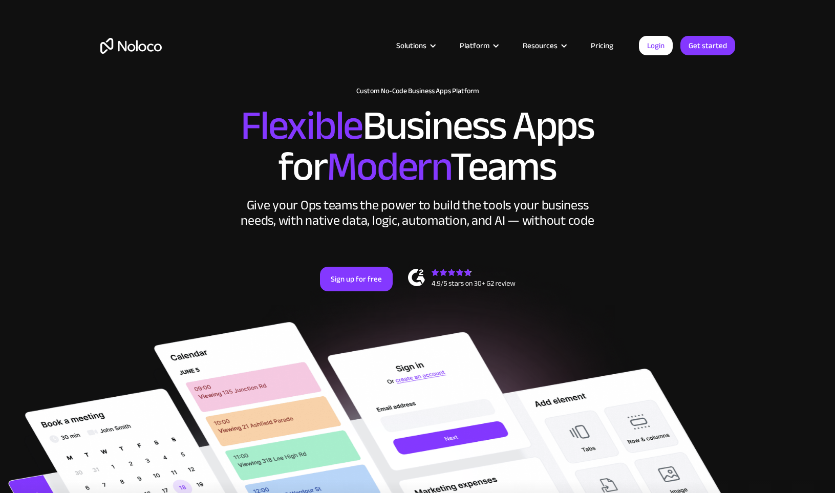  What do you see at coordinates (656, 46) in the screenshot?
I see `a: Login` at bounding box center [656, 46].